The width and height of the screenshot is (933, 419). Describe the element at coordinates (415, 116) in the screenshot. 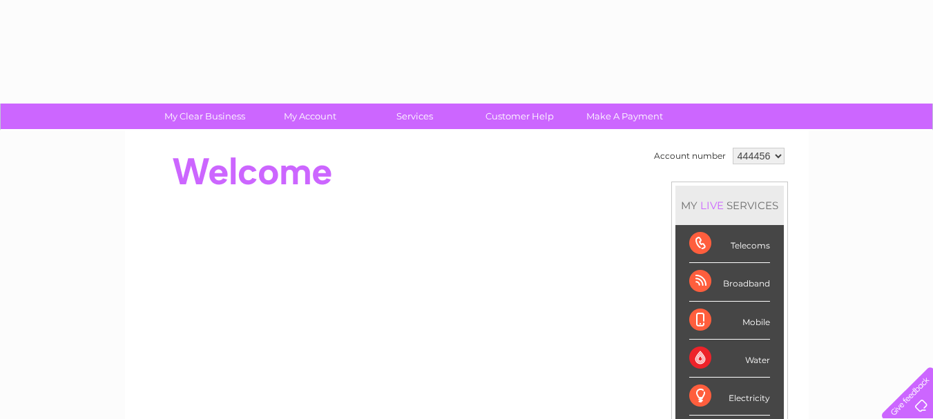

I see `a: Services` at that location.